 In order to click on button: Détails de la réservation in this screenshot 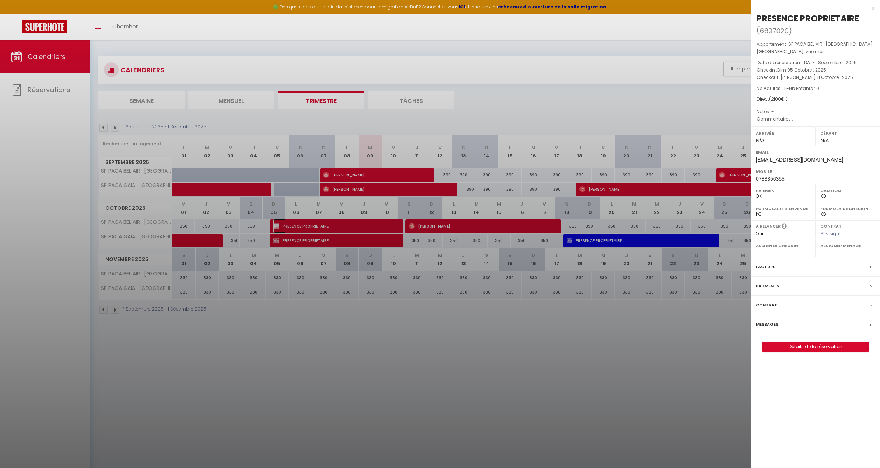, I will do `click(816, 346)`.